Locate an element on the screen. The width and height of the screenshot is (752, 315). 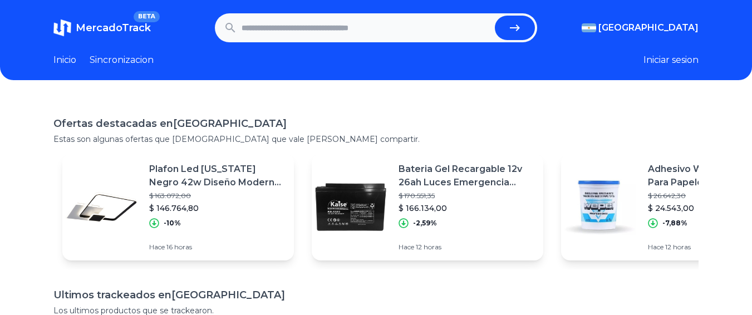
p: Bateria Gel Recargable 12v 26ah Luces Emergencia Powersonic is located at coordinates (466, 176).